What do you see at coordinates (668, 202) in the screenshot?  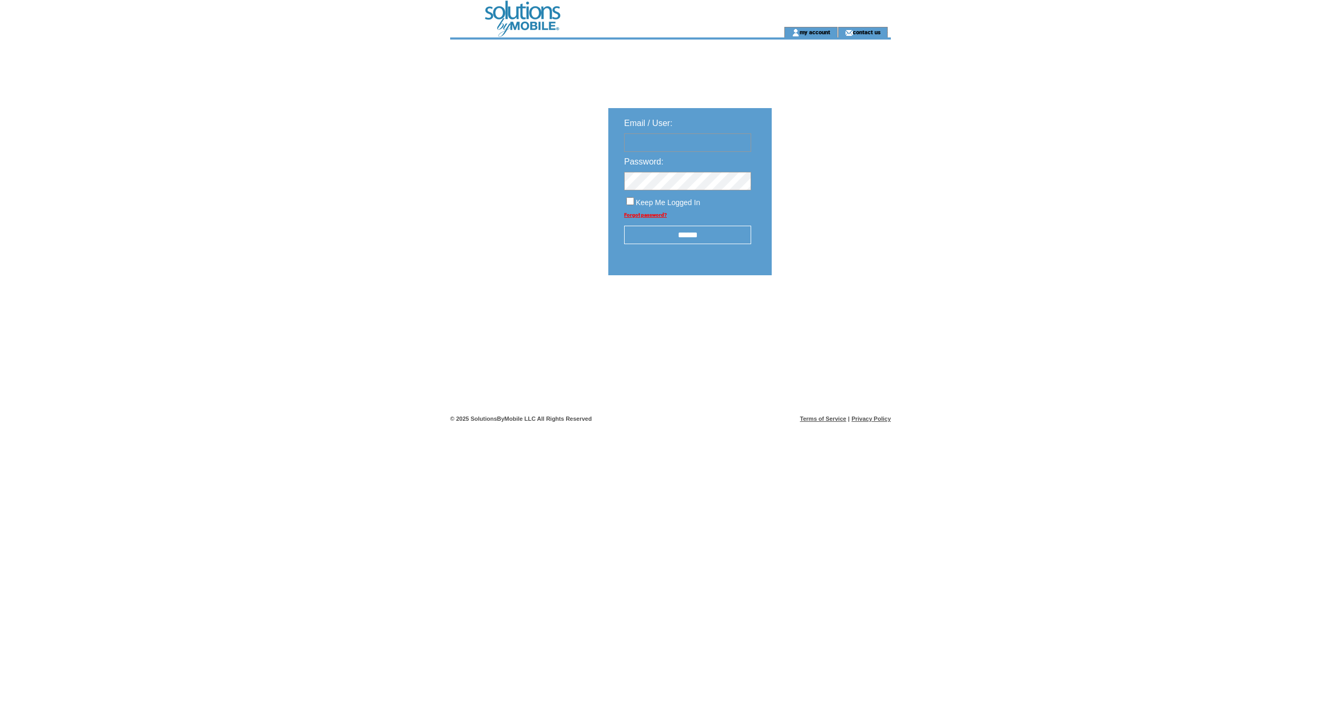 I see `span: Keep Me Logged In` at bounding box center [668, 202].